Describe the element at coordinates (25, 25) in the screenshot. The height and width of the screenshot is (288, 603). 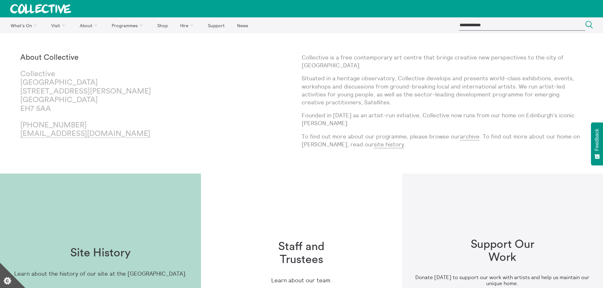
I see `a: What's On` at that location.